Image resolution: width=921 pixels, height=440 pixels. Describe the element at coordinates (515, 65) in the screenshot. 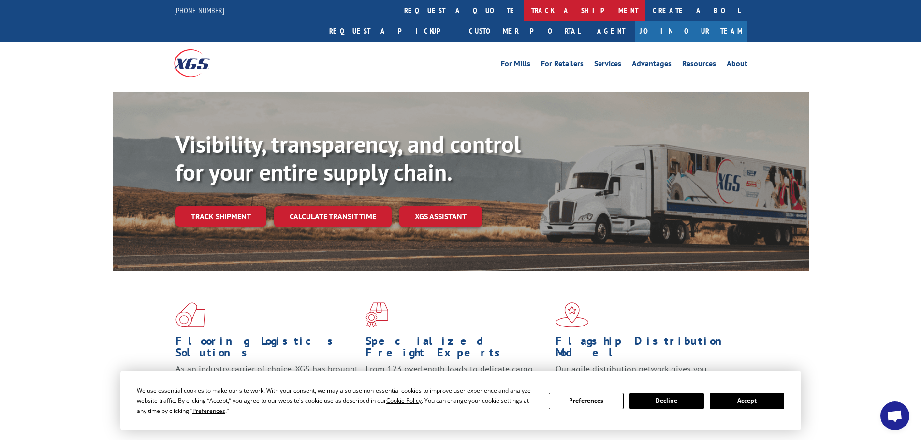

I see `a: For Mills` at that location.